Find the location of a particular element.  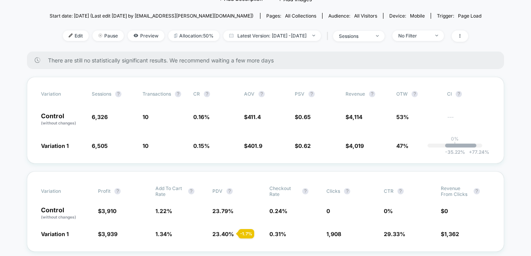

span: 0.31 % is located at coordinates (278, 234).